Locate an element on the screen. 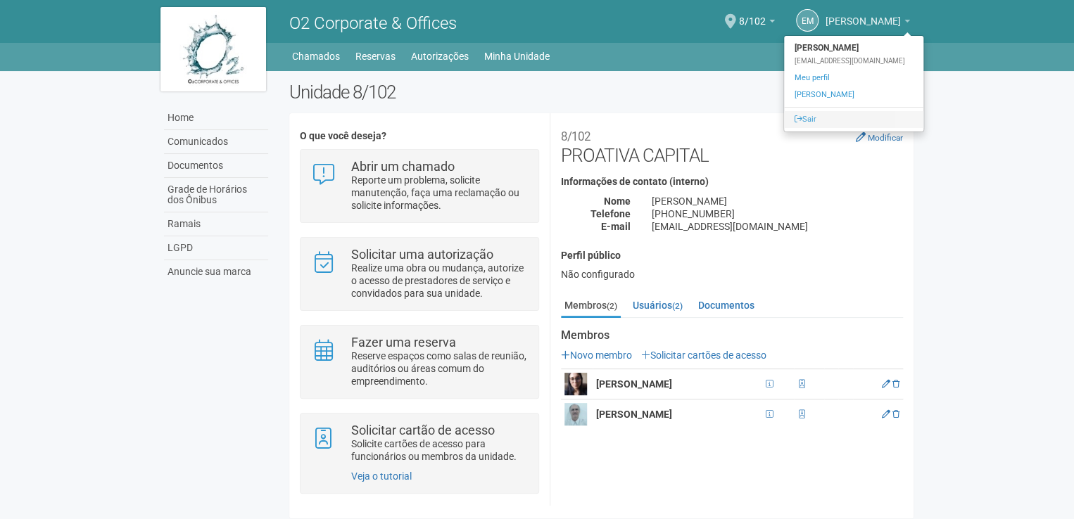 The height and width of the screenshot is (519, 1074). a: Minha Unidade is located at coordinates (516, 56).